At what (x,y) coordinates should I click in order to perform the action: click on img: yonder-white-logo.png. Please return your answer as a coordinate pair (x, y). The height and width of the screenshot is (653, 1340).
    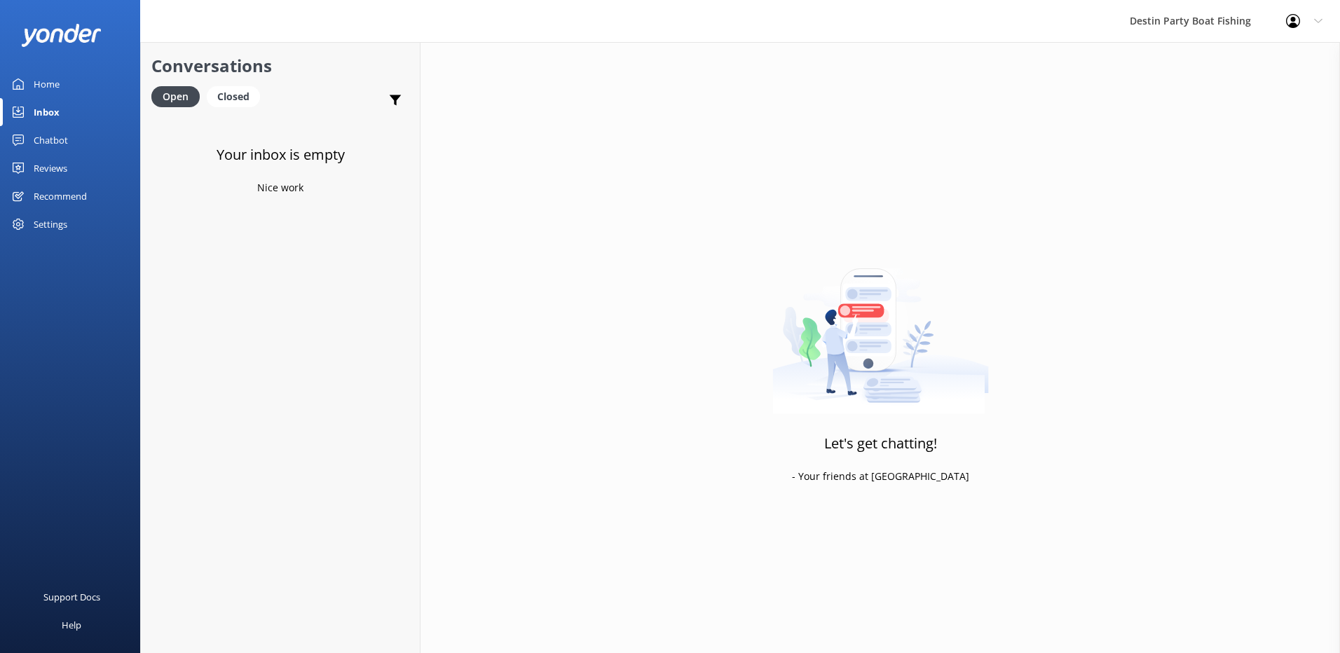
    Looking at the image, I should click on (61, 35).